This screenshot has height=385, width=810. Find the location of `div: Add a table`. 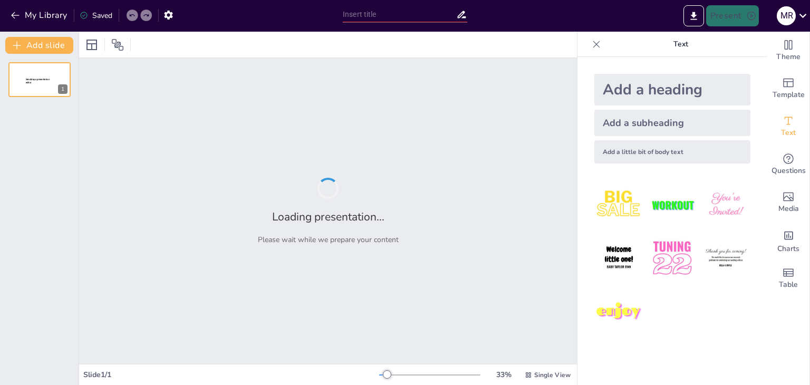

div: Add a table is located at coordinates (789, 279).